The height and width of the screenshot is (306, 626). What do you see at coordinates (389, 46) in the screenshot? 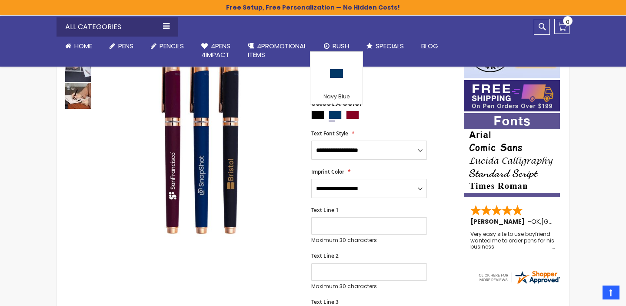
I see `span: Specials` at bounding box center [389, 46].